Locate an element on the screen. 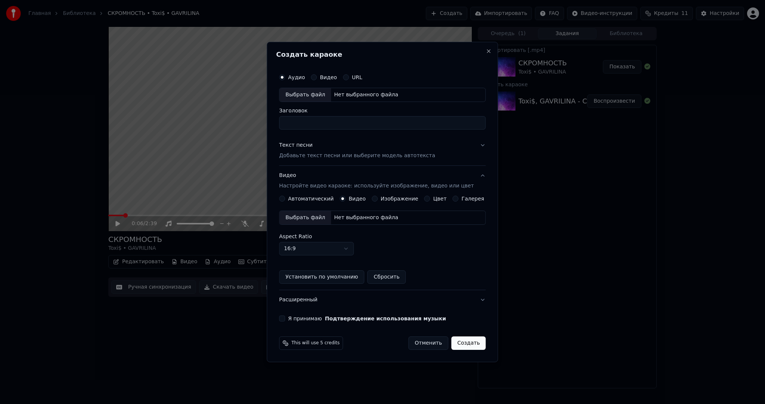 The width and height of the screenshot is (765, 404). div: Видео is located at coordinates (376, 181).